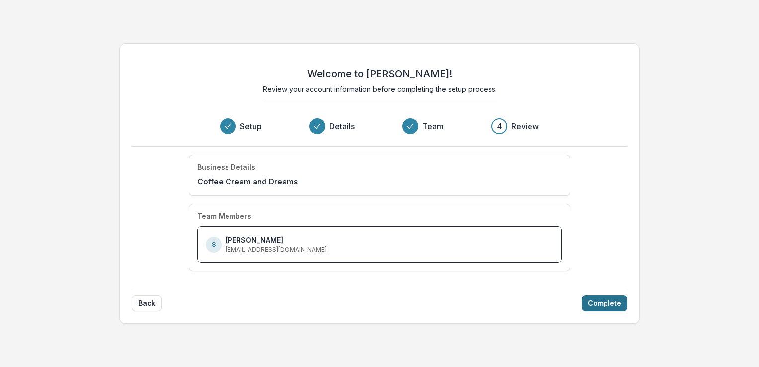 The height and width of the screenshot is (367, 759). I want to click on p: S, so click(214, 244).